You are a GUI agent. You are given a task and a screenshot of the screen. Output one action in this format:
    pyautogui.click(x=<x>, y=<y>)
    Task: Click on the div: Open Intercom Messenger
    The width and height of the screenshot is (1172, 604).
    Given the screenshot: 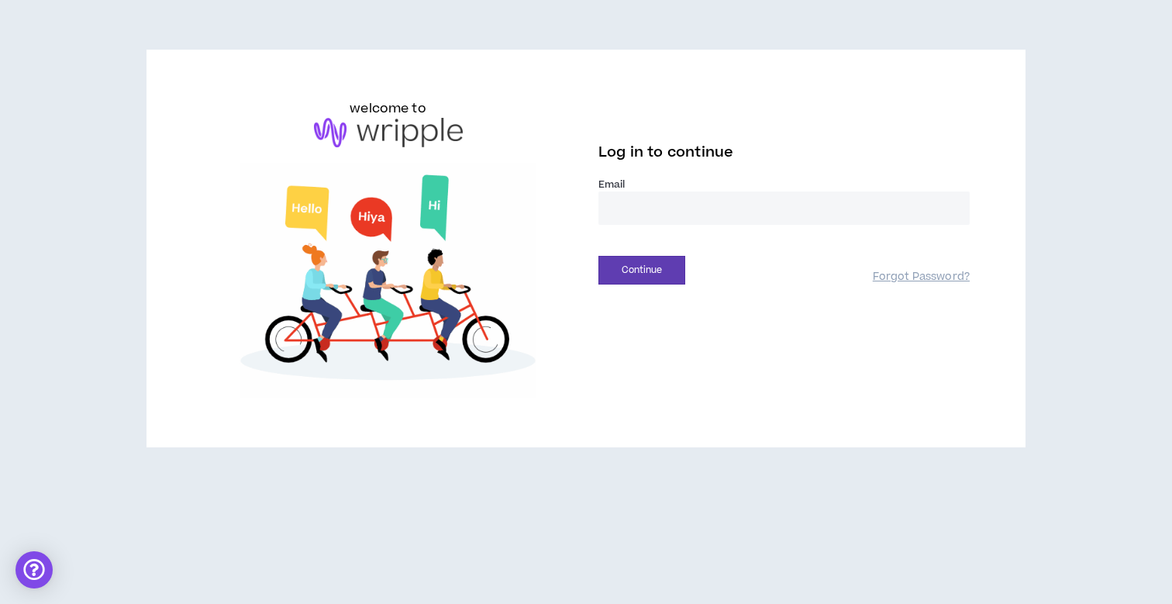 What is the action you would take?
    pyautogui.click(x=34, y=570)
    